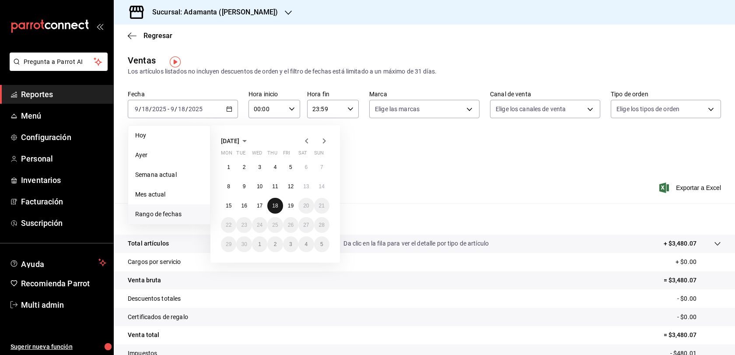 The width and height of the screenshot is (735, 355). Describe the element at coordinates (154, 262) in the screenshot. I see `p: Cargos por servicio` at that location.